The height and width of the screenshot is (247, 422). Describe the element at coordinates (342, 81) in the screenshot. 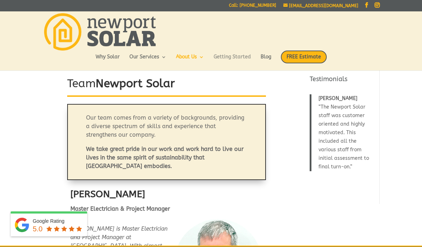

I see `h4: Testimonials` at that location.